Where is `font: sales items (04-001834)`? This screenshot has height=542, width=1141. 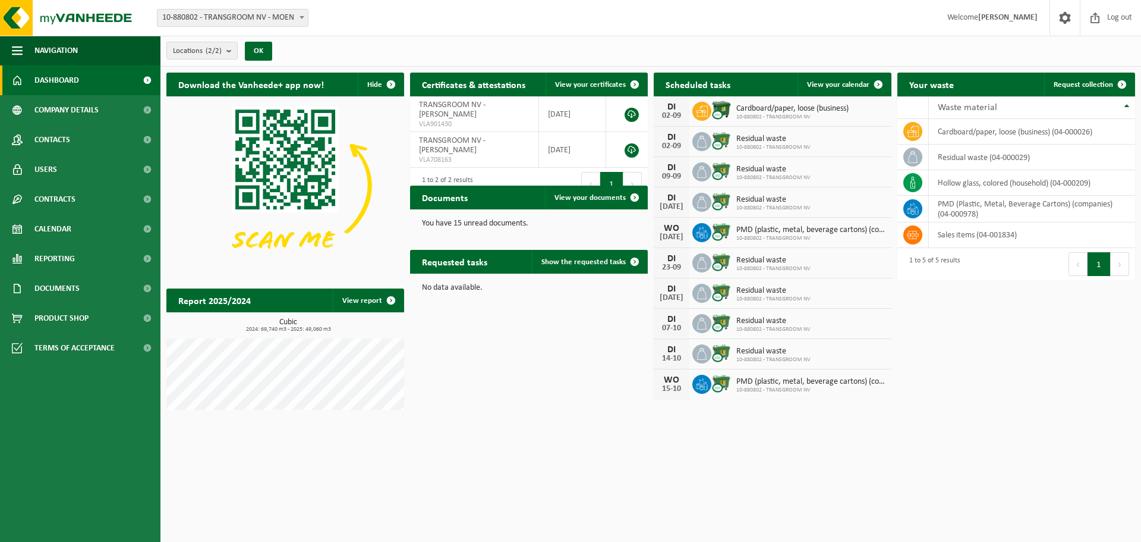
font: sales items (04-001834) is located at coordinates (977, 235).